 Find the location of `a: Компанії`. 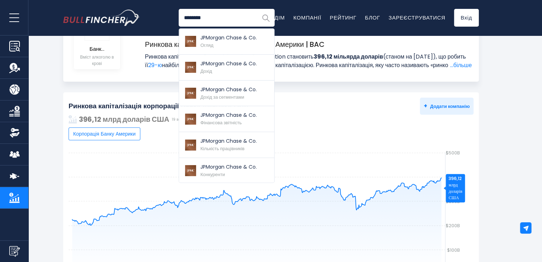

a: Компанії is located at coordinates (307, 17).